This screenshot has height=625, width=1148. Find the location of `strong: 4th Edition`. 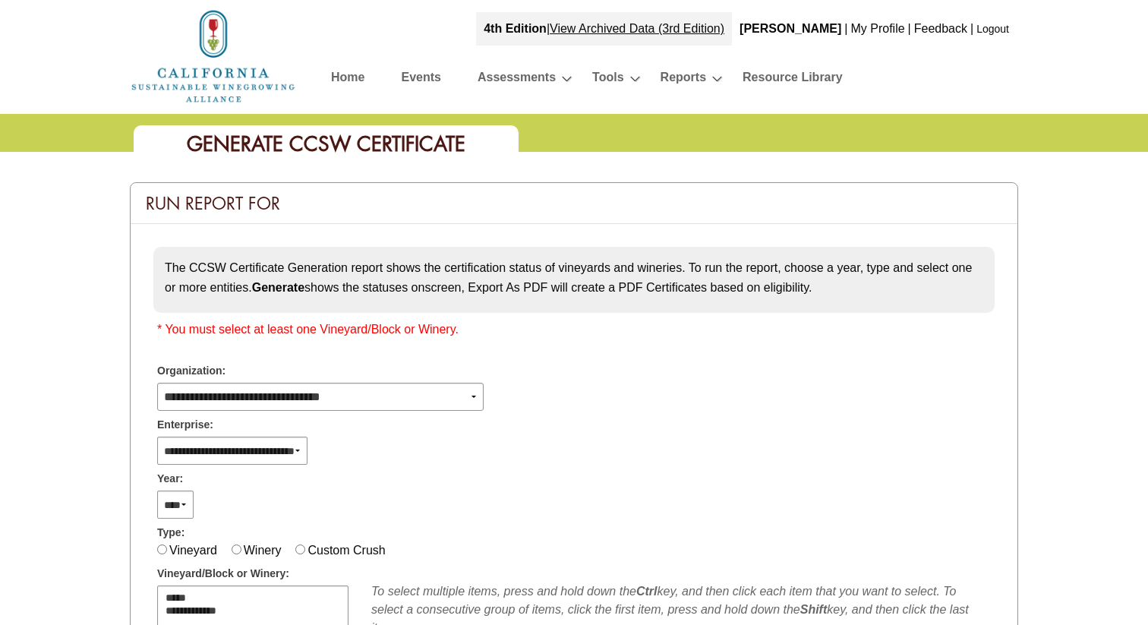

strong: 4th Edition is located at coordinates (515, 28).